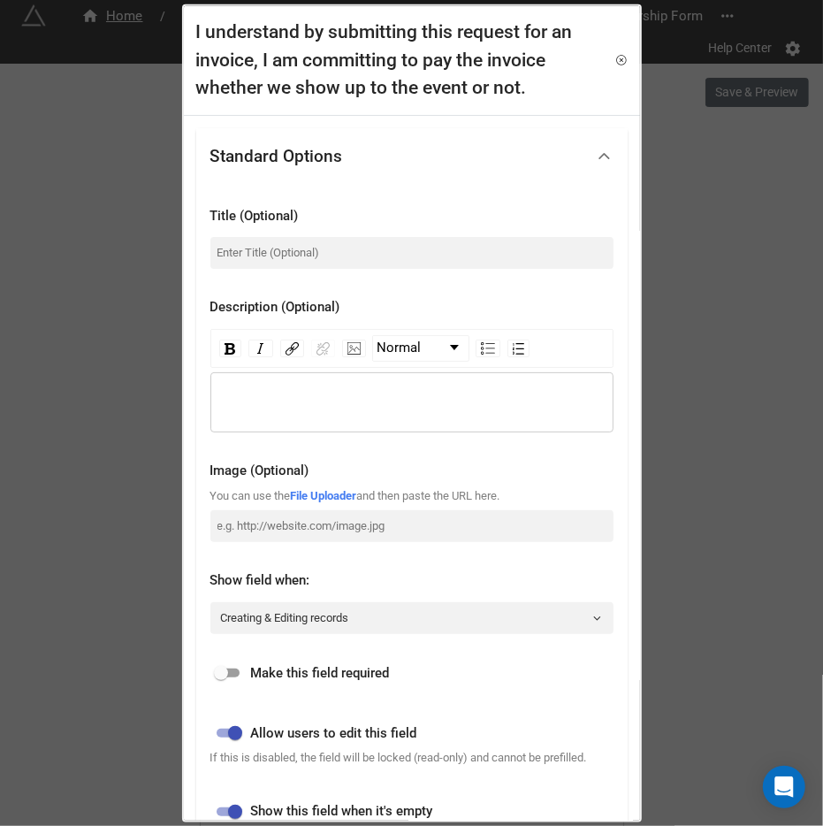 This screenshot has width=823, height=826. What do you see at coordinates (308, 348) in the screenshot?
I see `div: rdw-link-control` at bounding box center [308, 348].